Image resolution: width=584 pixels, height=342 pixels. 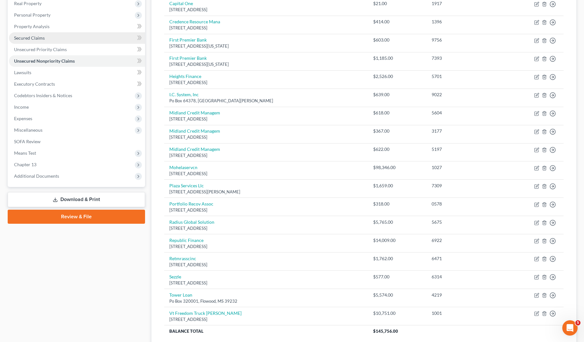 I want to click on div: 1917, so click(x=464, y=4).